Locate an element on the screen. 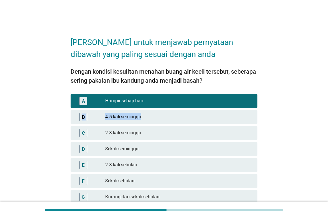 This screenshot has height=218, width=328. div: Hampir setiap hari is located at coordinates (179, 101).